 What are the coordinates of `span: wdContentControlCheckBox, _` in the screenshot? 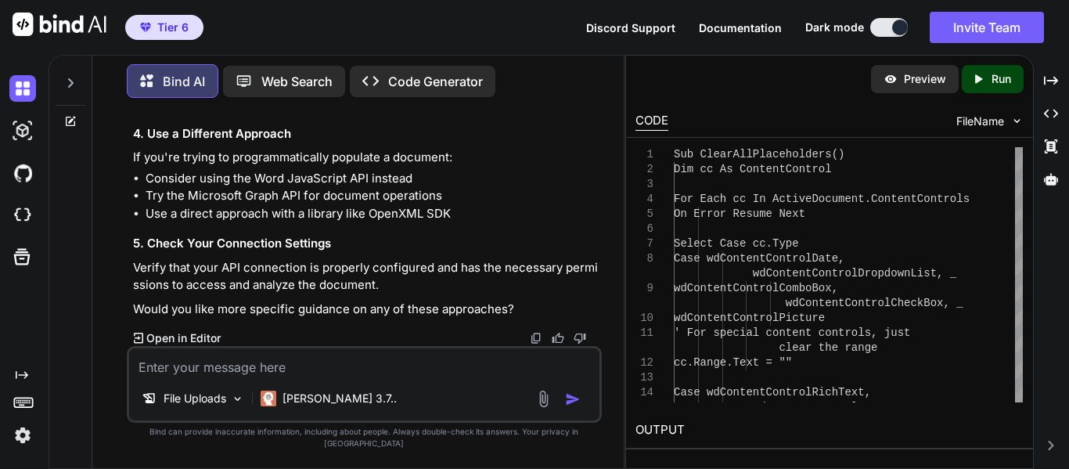 It's located at (874, 303).